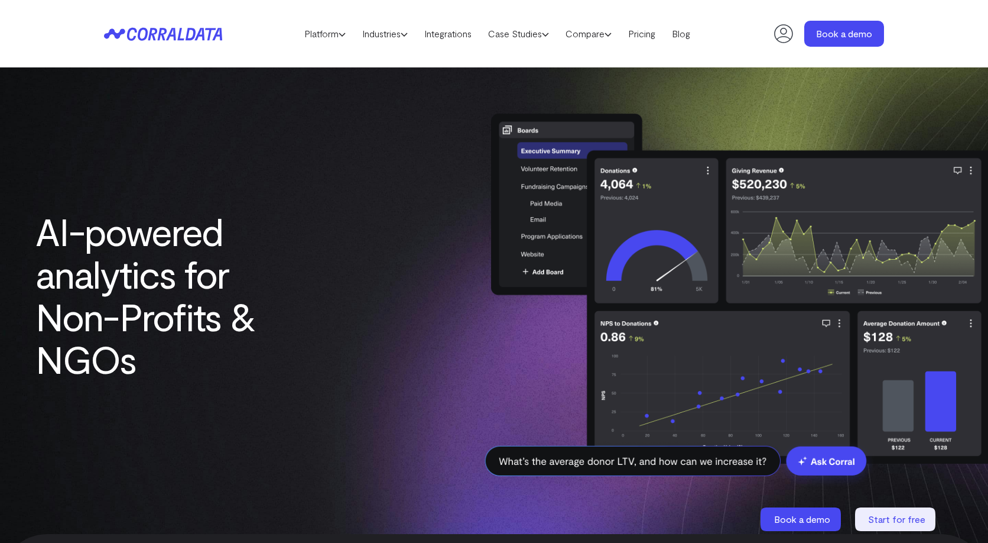 Image resolution: width=988 pixels, height=543 pixels. I want to click on a: Pricing, so click(642, 34).